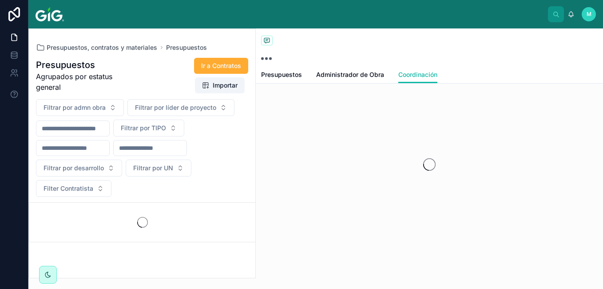 Image resolution: width=603 pixels, height=289 pixels. Describe the element at coordinates (220, 85) in the screenshot. I see `button: Importar` at that location.